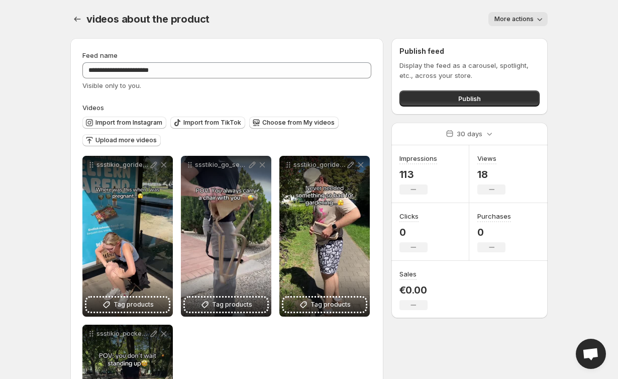 The height and width of the screenshot is (379, 618). Describe the element at coordinates (469, 98) in the screenshot. I see `span: Publish` at that location.